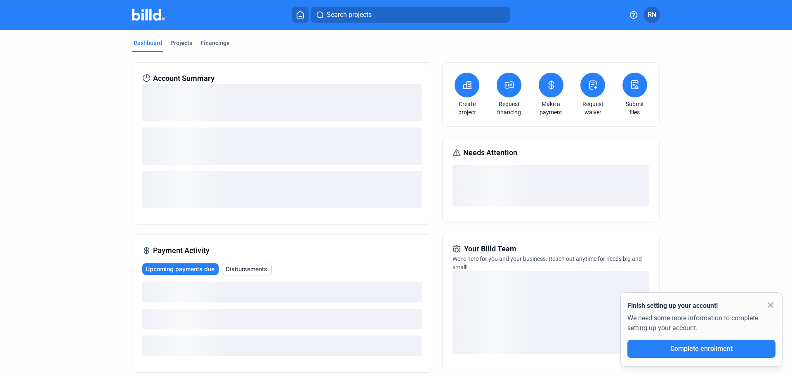  What do you see at coordinates (180, 269) in the screenshot?
I see `span: Upcoming payments due` at bounding box center [180, 269].